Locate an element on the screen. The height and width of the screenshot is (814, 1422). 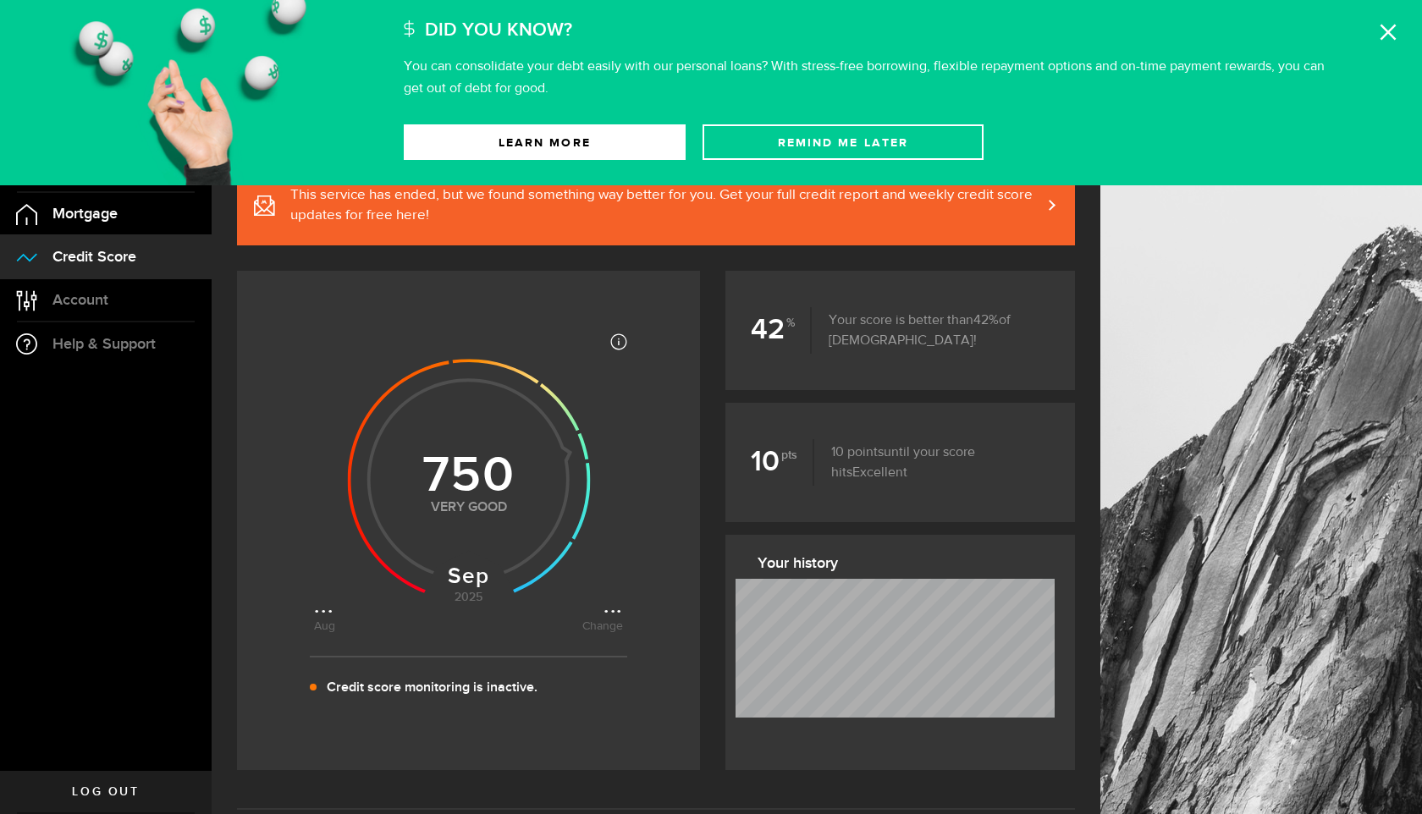
span: Mortgage is located at coordinates (85, 214).